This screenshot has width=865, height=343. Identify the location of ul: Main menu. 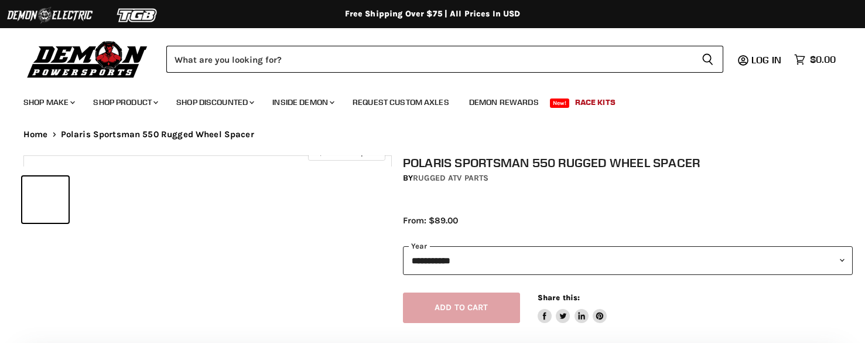
(423, 100).